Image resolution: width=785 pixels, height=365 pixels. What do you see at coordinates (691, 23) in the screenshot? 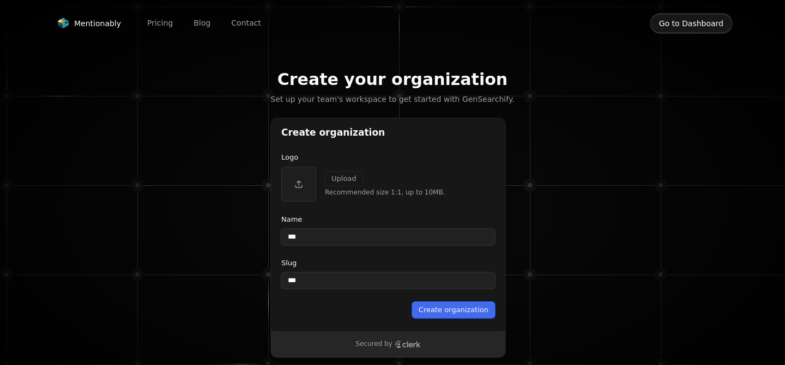
I see `button: Go to Dashboard` at bounding box center [691, 23].